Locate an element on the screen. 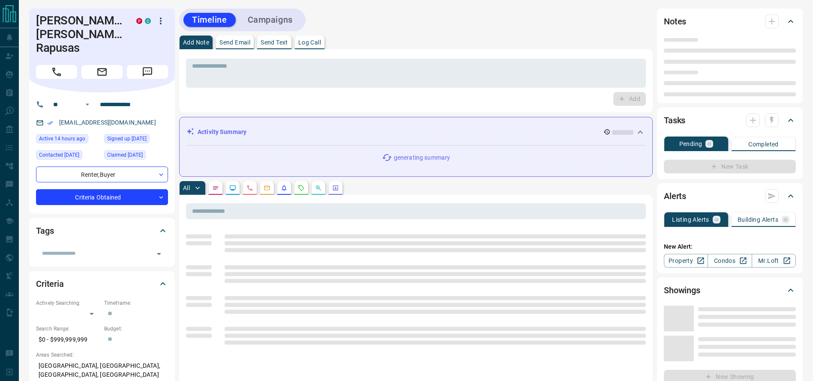 The height and width of the screenshot is (381, 813). p: Listing Alerts is located at coordinates (690, 220).